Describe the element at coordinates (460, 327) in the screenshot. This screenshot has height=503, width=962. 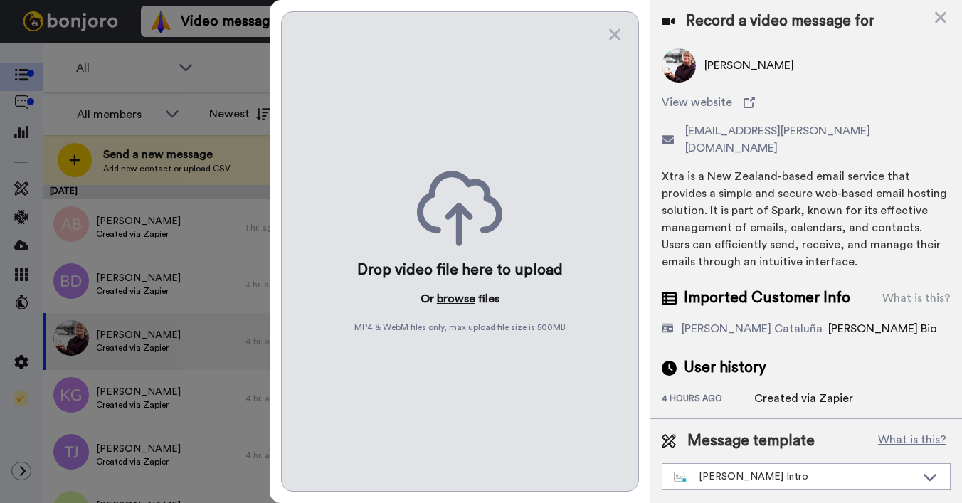
I see `span: MP4 & WebM files only, max upload file size is 500 MB` at that location.